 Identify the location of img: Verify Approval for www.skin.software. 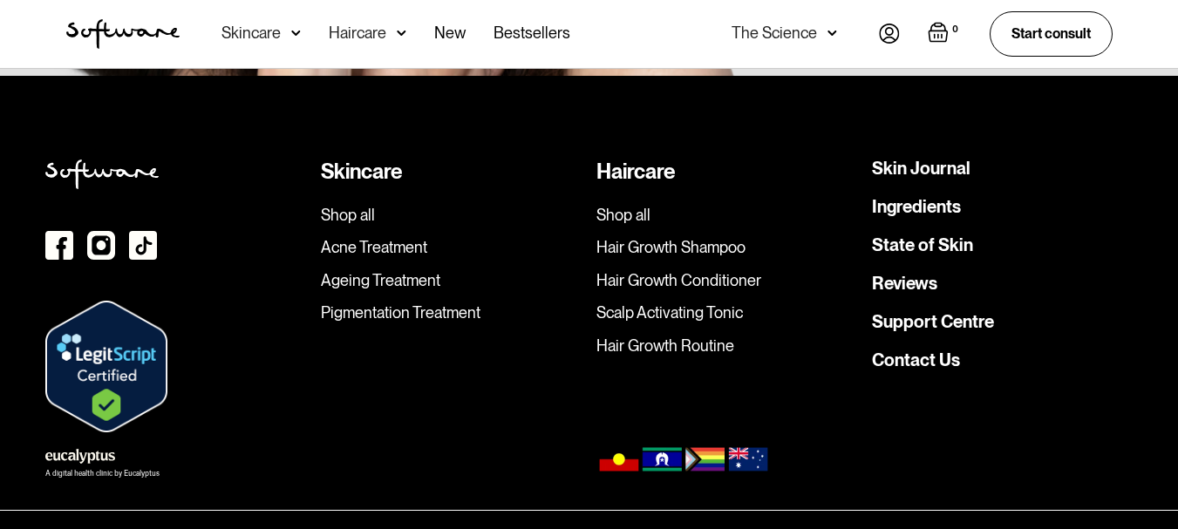
(106, 367).